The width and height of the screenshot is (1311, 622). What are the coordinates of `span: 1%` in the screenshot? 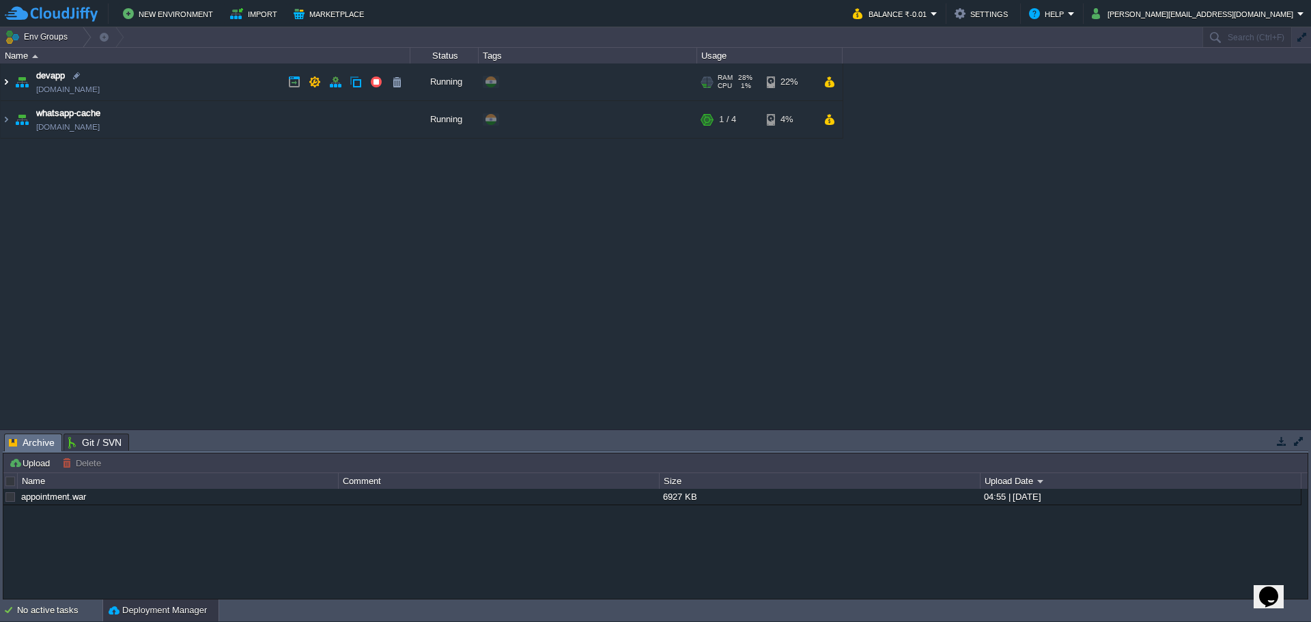 It's located at (744, 86).